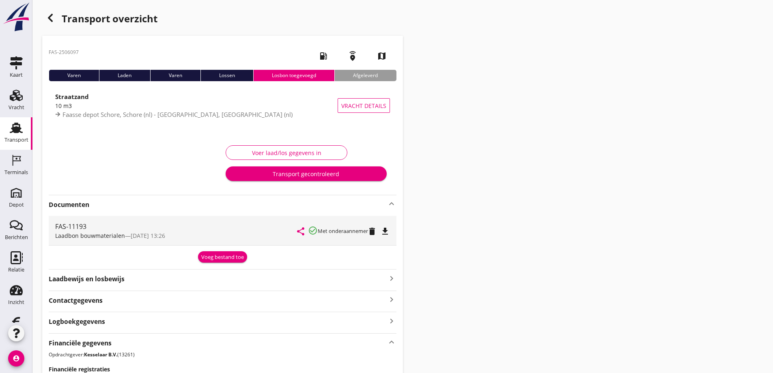  Describe the element at coordinates (365, 76) in the screenshot. I see `div: Afgeleverd` at that location.